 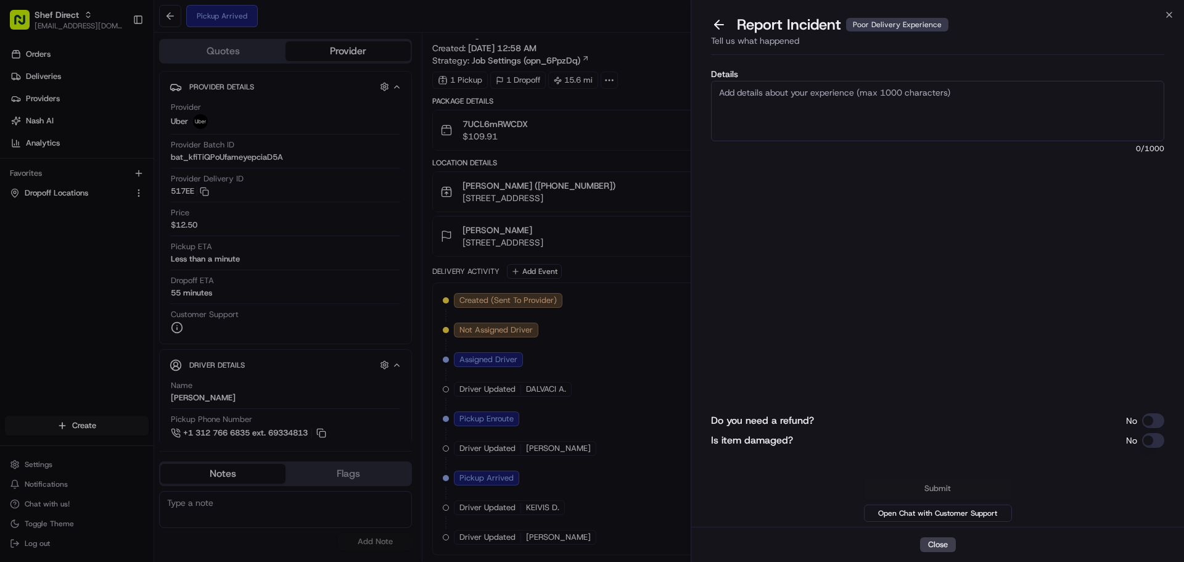 I want to click on button: Start new chat, so click(x=217, y=129).